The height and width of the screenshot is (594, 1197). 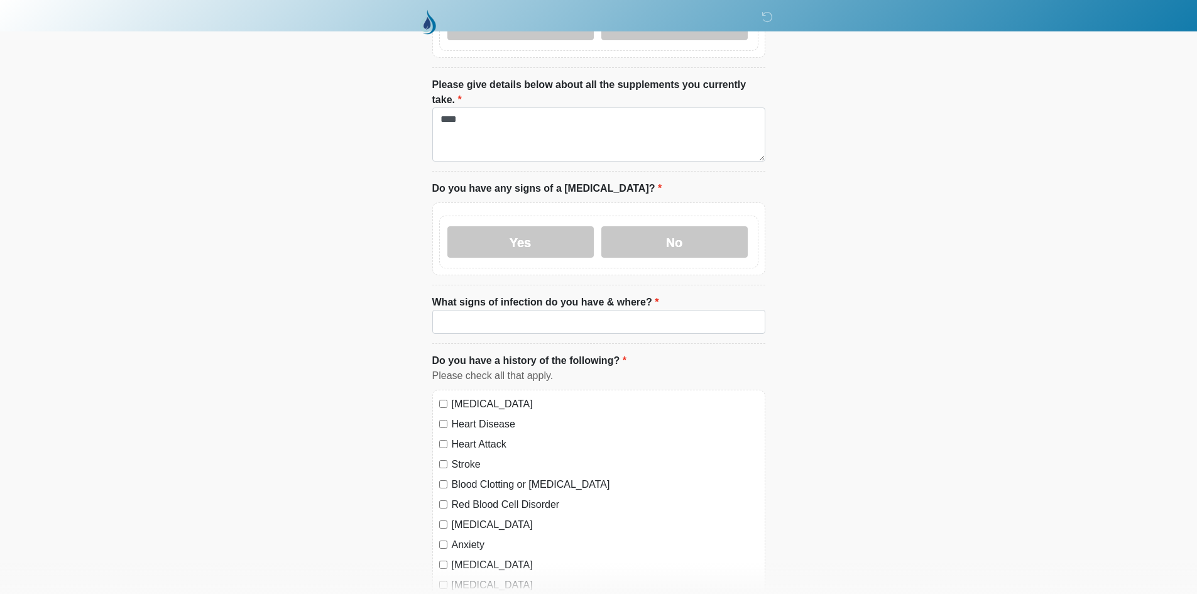 I want to click on label: Please give details below about all the supplements you currently take., so click(x=599, y=92).